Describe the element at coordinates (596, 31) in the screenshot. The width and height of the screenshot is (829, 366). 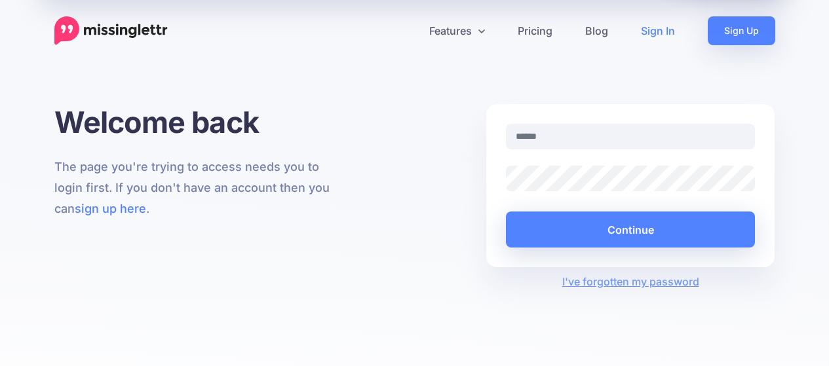
I see `a: Blog` at that location.